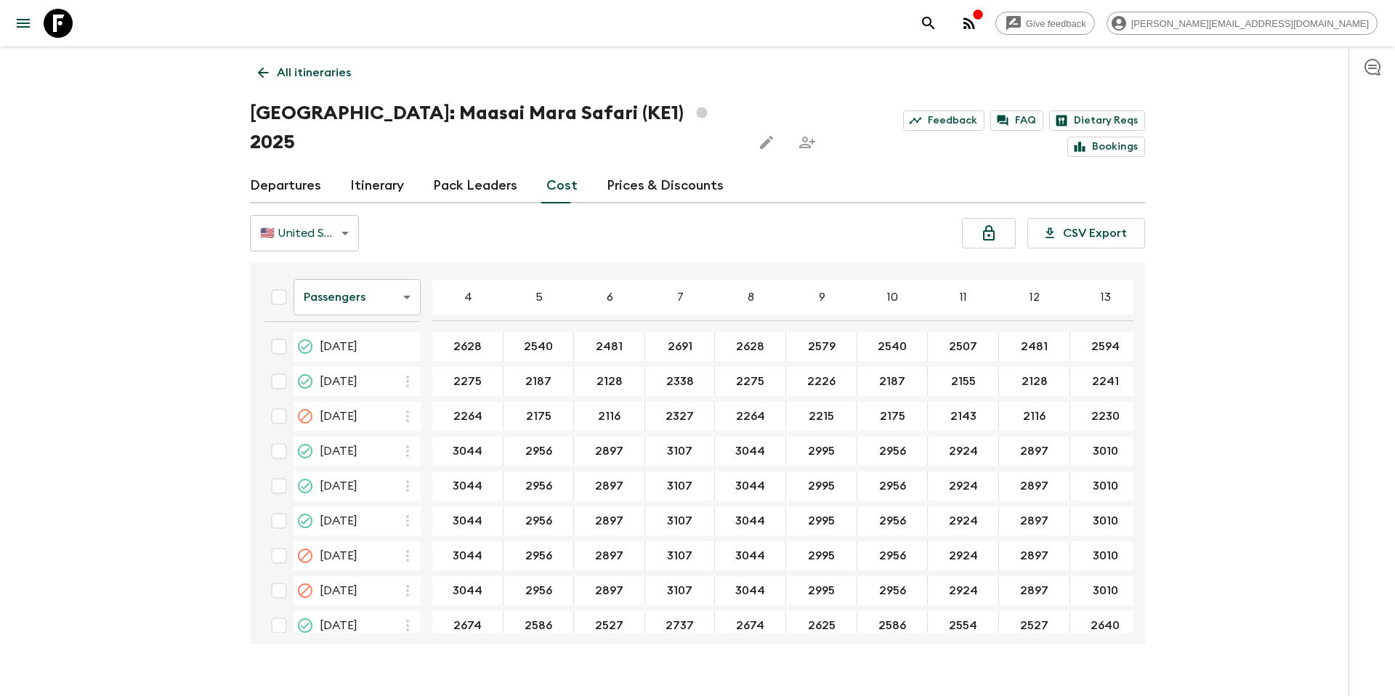  What do you see at coordinates (1034, 346) in the screenshot?
I see `div: 19 Jan 2025; 12` at bounding box center [1034, 346].